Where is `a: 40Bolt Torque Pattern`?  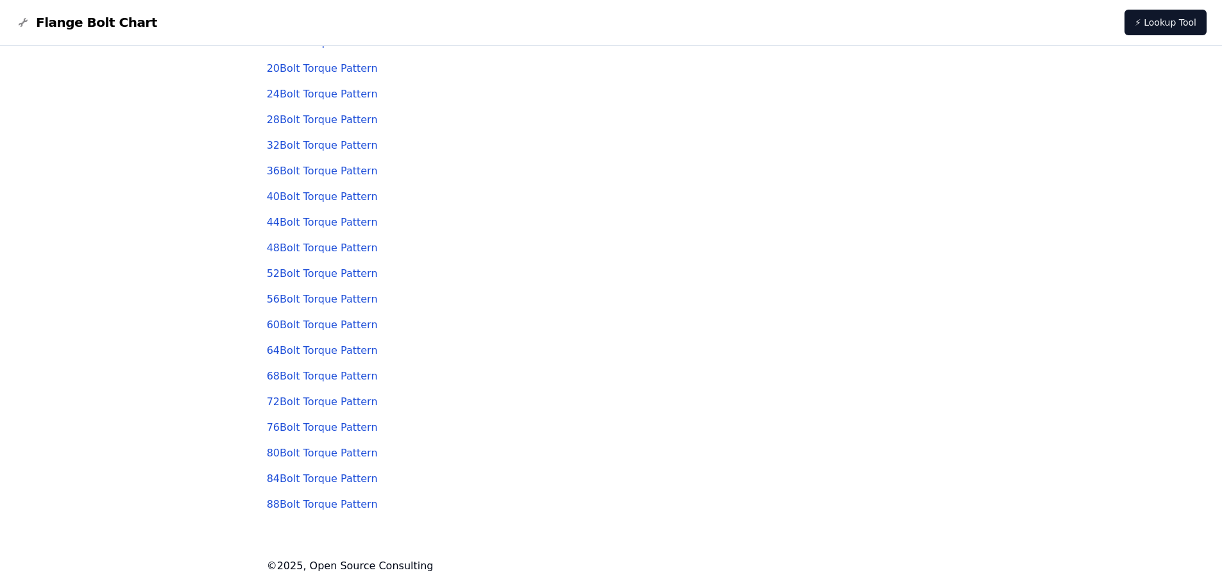 a: 40Bolt Torque Pattern is located at coordinates (322, 196).